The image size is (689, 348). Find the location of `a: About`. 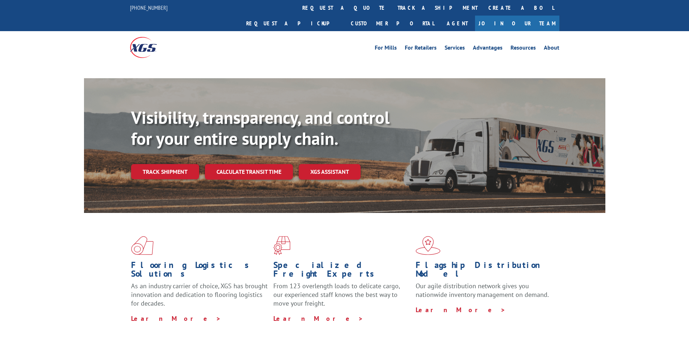

a: About is located at coordinates (552, 49).